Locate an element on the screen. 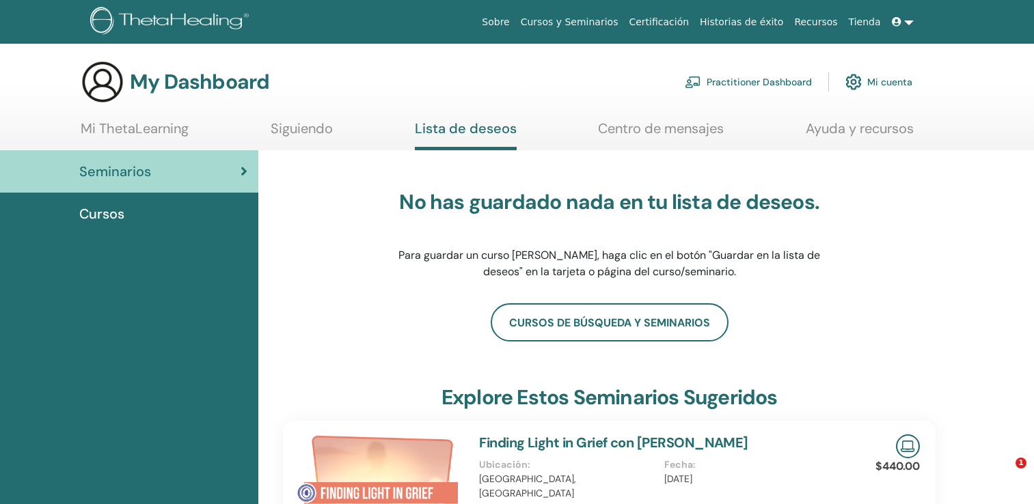 This screenshot has width=1034, height=504. a: Siguiendo is located at coordinates (301, 133).